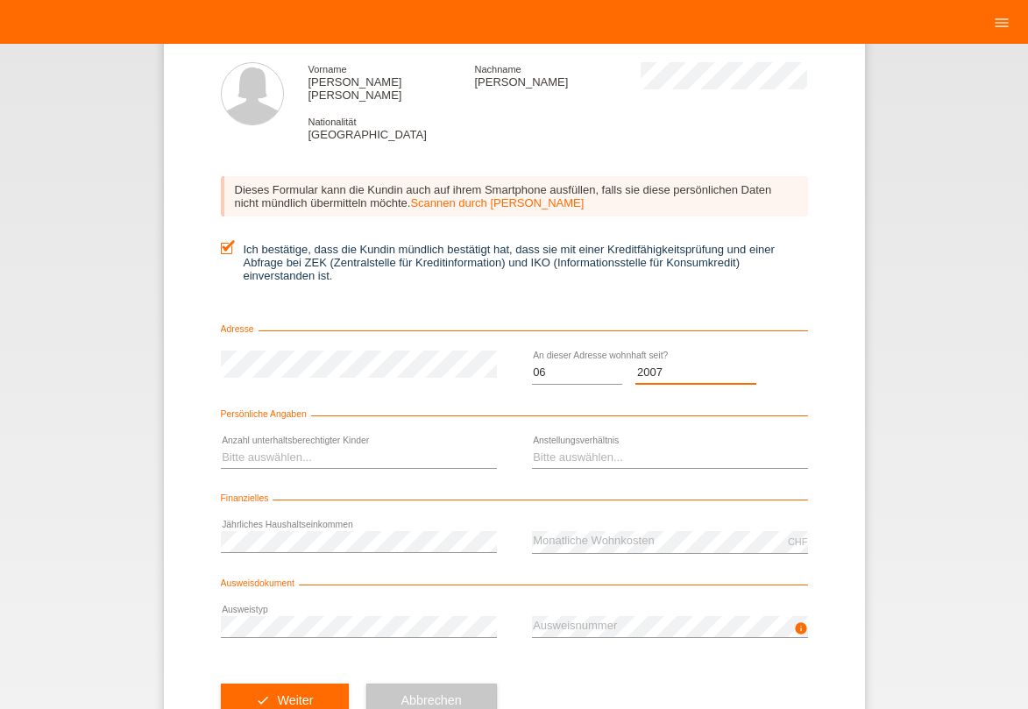 The height and width of the screenshot is (709, 1028). Describe the element at coordinates (514, 262) in the screenshot. I see `label: Ich bestätige, dass die Kundin mündlich bestätigt hat, dass sie mit einer Kreditfähigkeitsprüfung...` at that location.